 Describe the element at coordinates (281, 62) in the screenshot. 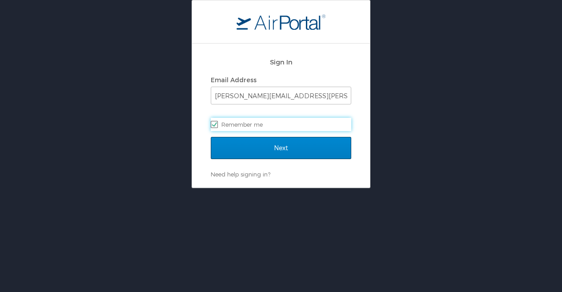

I see `h2: Sign In` at that location.